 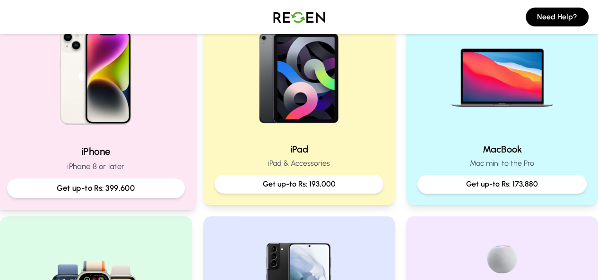 What do you see at coordinates (96, 188) in the screenshot?
I see `p: Get up-to Rs: 399,600` at bounding box center [96, 188].